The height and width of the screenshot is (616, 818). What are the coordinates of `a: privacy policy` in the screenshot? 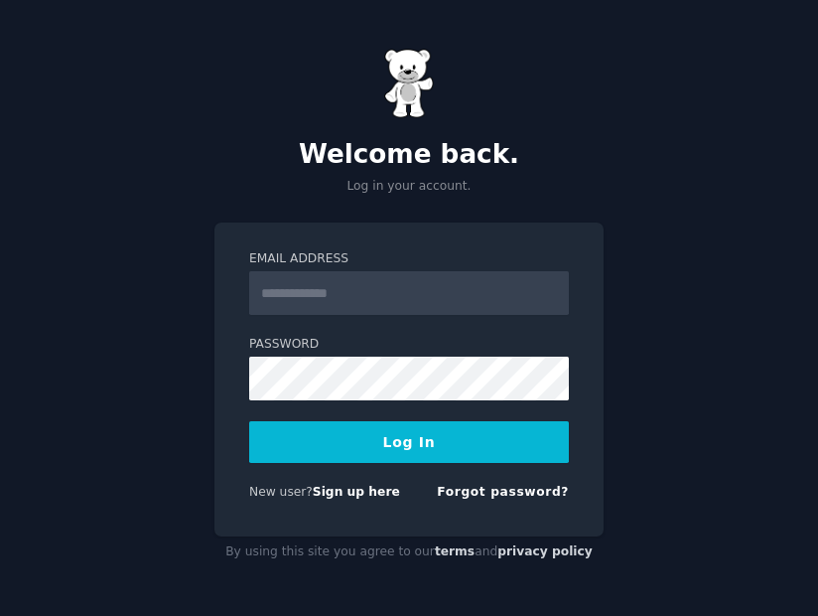 It's located at (545, 551).